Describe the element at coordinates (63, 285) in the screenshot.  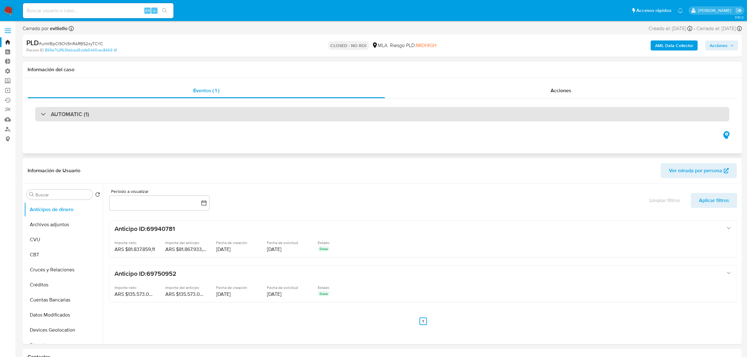
I see `button: Créditos` at that location.